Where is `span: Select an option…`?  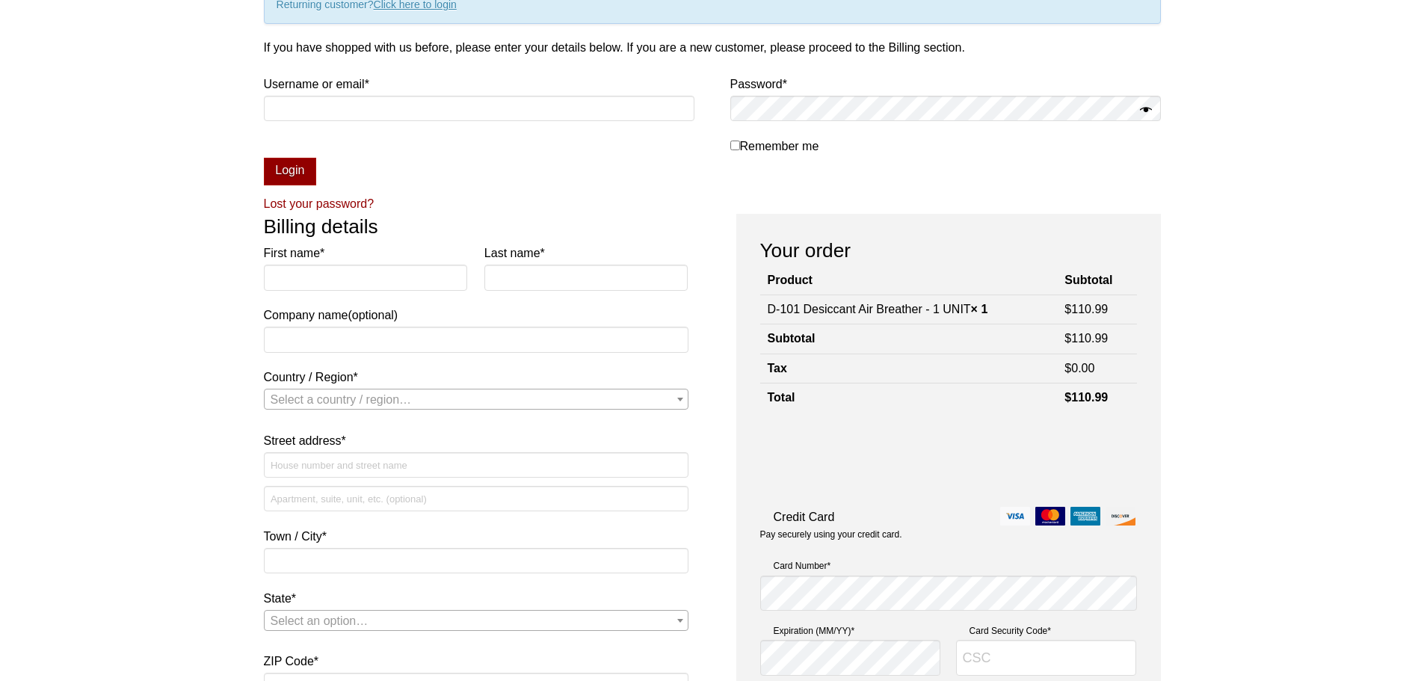 span: Select an option… is located at coordinates (319, 620).